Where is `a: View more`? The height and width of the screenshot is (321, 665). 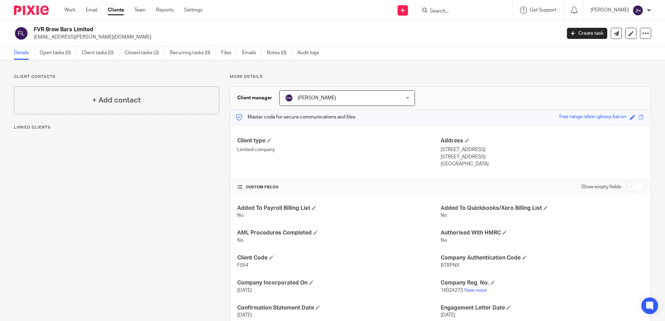 a: View more is located at coordinates (475, 291).